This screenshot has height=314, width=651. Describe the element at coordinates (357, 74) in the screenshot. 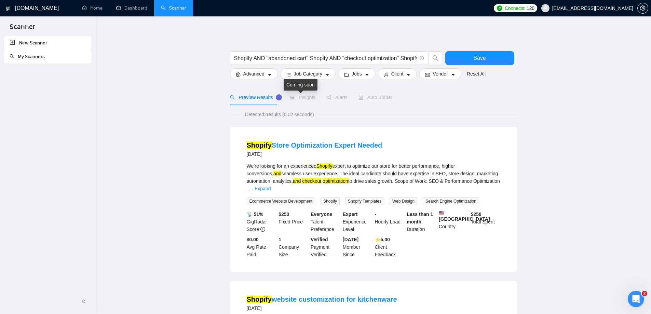

I see `button: folderJobscaret-down` at that location.